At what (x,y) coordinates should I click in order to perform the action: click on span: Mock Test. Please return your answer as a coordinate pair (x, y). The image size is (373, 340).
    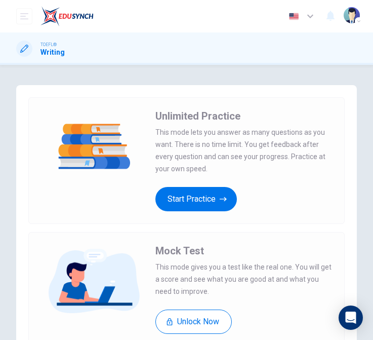
    Looking at the image, I should click on (180, 251).